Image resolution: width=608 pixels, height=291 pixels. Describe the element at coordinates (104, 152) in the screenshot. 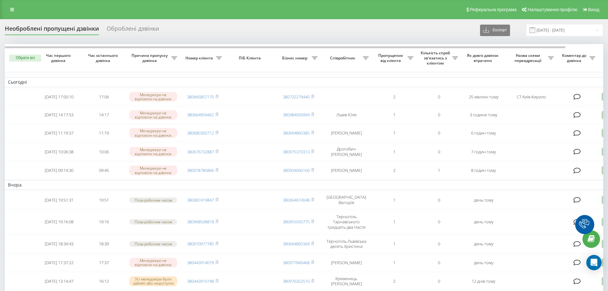

I see `td: 10:06` at that location.